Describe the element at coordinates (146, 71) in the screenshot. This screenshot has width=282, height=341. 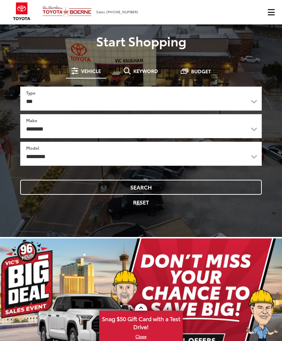
I see `span: Keyword` at that location.